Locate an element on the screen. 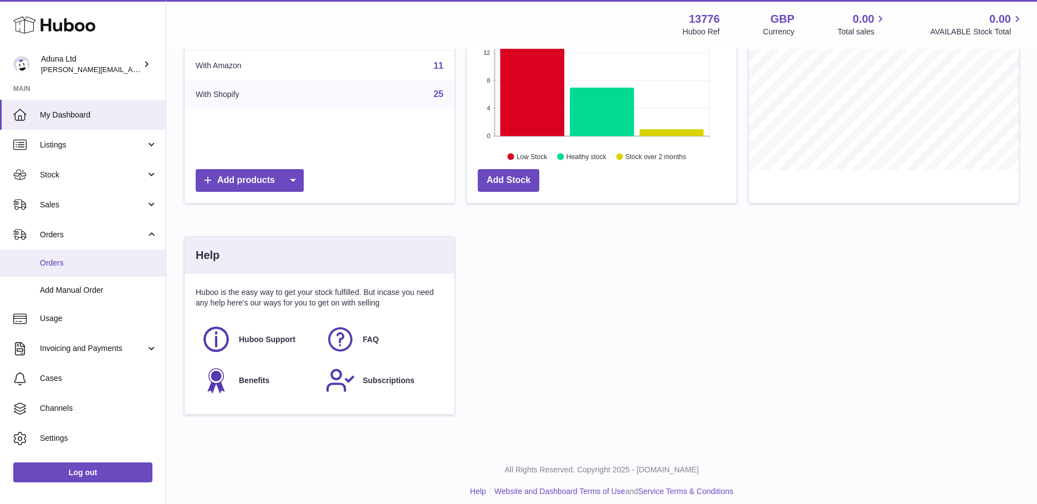 The image size is (1037, 504). span: Channels is located at coordinates (99, 408).